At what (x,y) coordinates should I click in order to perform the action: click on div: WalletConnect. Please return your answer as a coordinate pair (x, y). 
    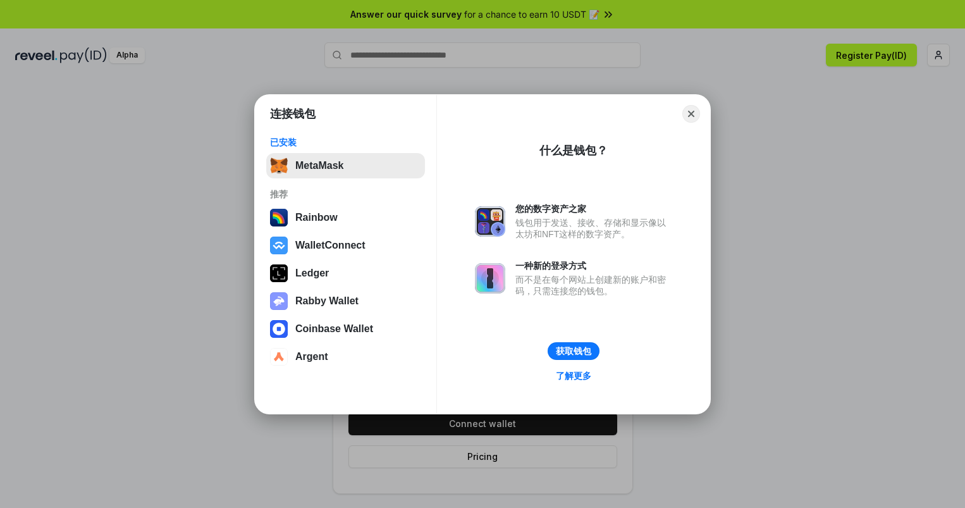
    Looking at the image, I should click on (330, 245).